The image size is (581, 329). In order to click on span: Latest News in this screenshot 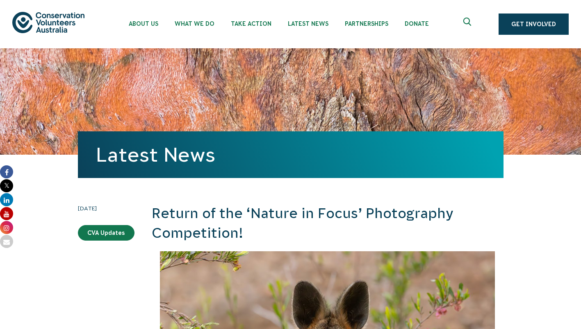, I will do `click(308, 24)`.